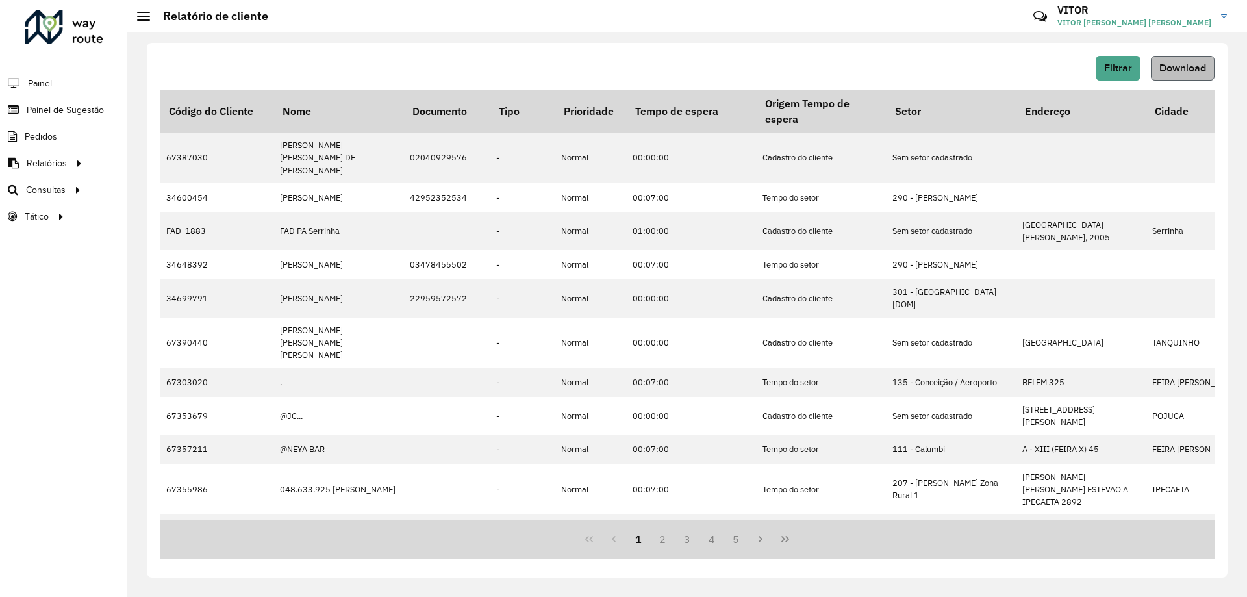 The height and width of the screenshot is (597, 1247). Describe the element at coordinates (1081, 382) in the screenshot. I see `td: BELEM 325` at that location.